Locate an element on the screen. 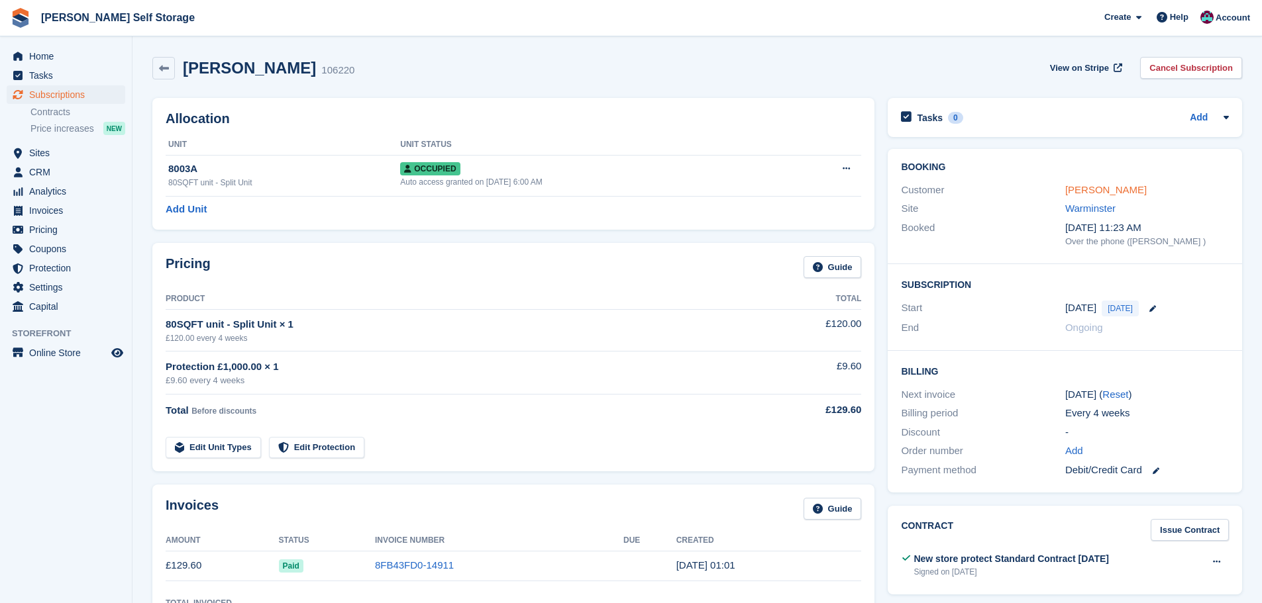  time: 2025-09-06 00:00:00 UTC is located at coordinates (1080, 308).